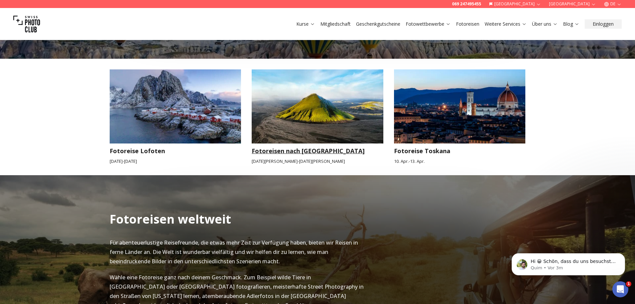 Image resolution: width=635 pixels, height=304 pixels. Describe the element at coordinates (460, 151) in the screenshot. I see `h3: Fotoreise Toskana` at that location.